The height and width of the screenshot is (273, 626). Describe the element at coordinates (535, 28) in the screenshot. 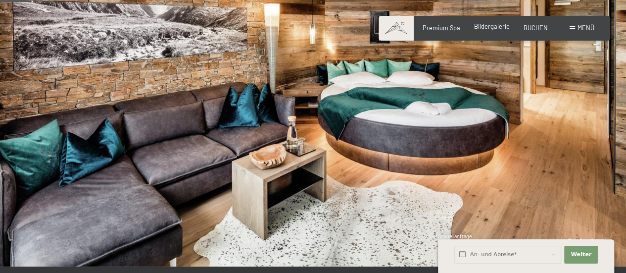

I see `a: BUCHEN` at that location.